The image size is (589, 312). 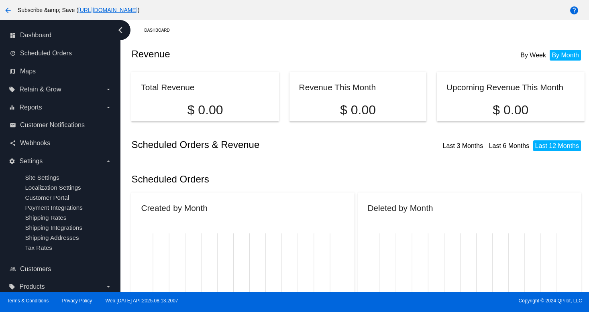 I want to click on a: update Scheduled Orders, so click(x=61, y=53).